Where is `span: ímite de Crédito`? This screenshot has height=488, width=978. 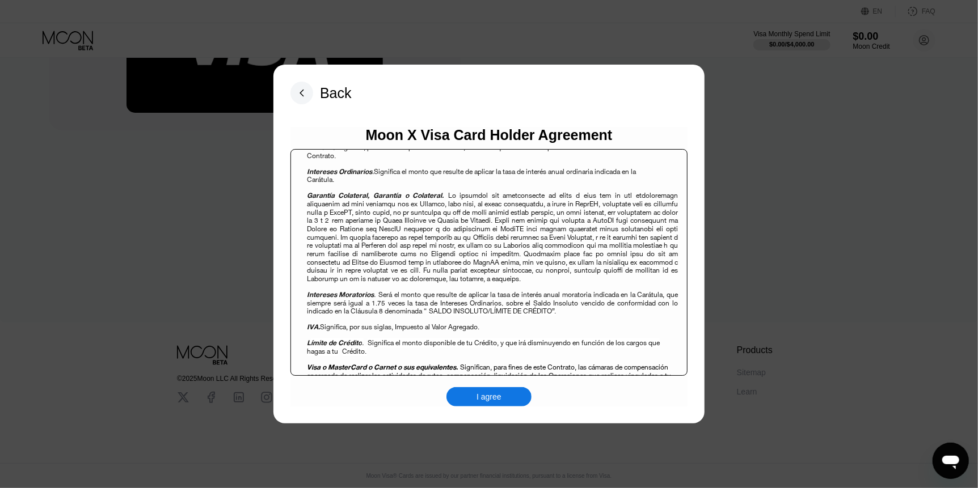 span: ímite de Crédito is located at coordinates (336, 343).